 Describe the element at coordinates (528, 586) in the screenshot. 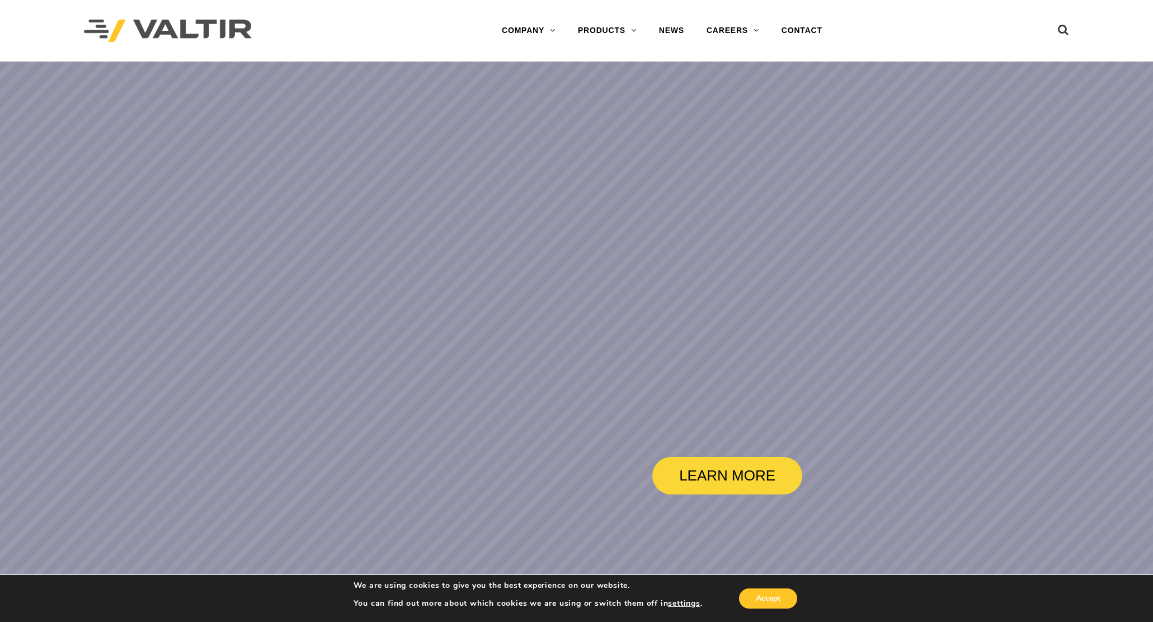

I see `p: We are using cookies to give you the best experience on our website.` at that location.